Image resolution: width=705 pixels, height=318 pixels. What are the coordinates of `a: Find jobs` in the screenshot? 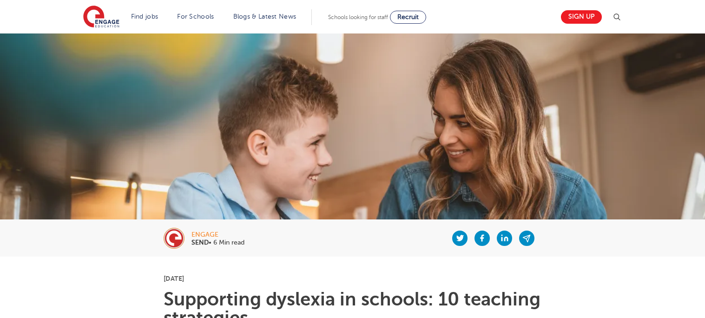 It's located at (145, 16).